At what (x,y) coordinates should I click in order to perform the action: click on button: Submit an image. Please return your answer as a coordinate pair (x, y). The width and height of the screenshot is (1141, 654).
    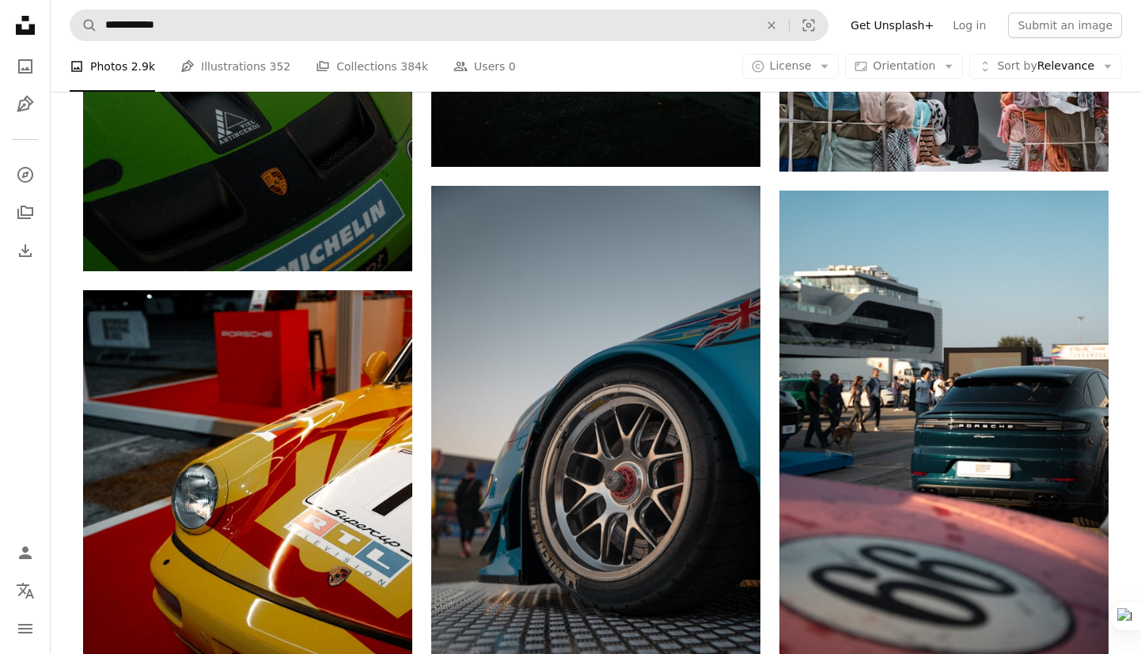
    Looking at the image, I should click on (1065, 25).